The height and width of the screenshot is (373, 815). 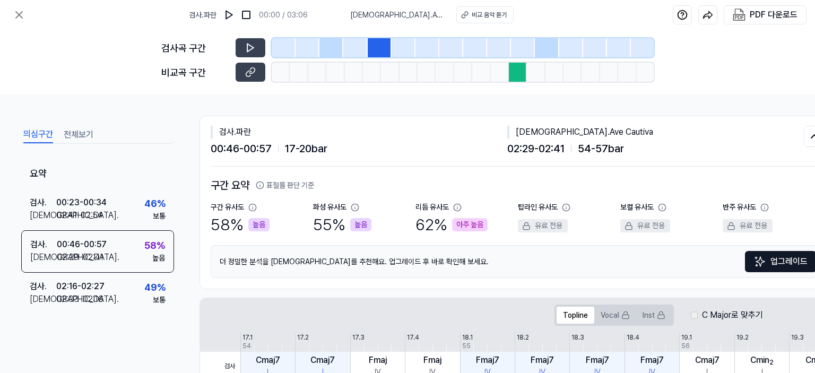 I want to click on img: stop, so click(x=246, y=15).